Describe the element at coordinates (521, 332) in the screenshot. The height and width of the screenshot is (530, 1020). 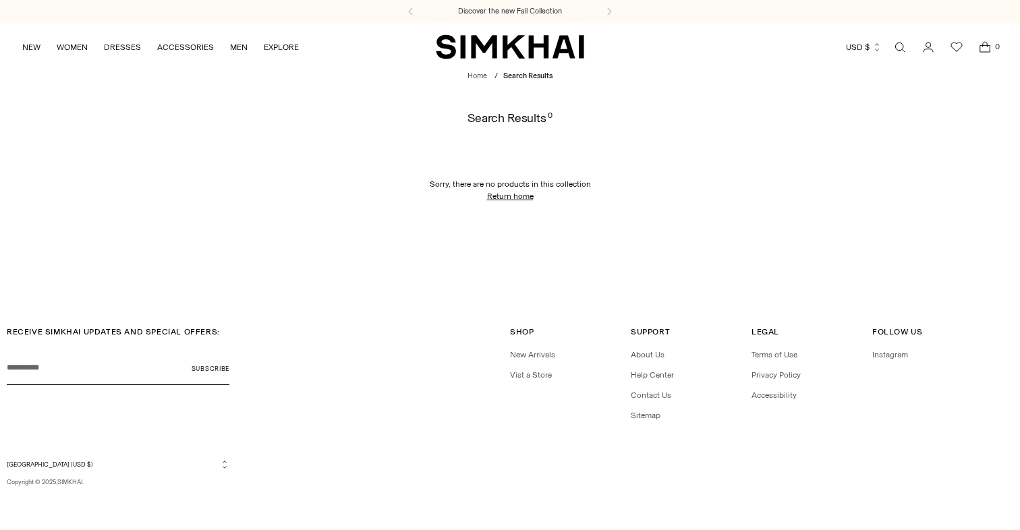
I see `span: Shop` at that location.